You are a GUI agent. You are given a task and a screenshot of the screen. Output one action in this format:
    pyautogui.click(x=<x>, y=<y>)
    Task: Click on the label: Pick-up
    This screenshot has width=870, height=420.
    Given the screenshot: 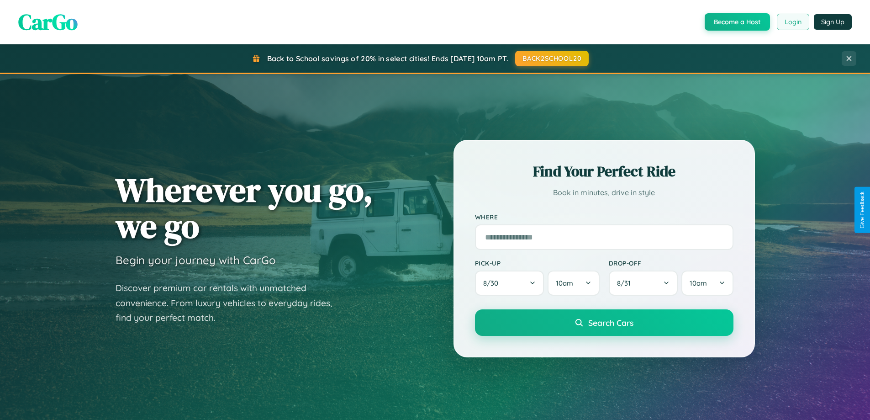 What is the action you would take?
    pyautogui.click(x=537, y=263)
    